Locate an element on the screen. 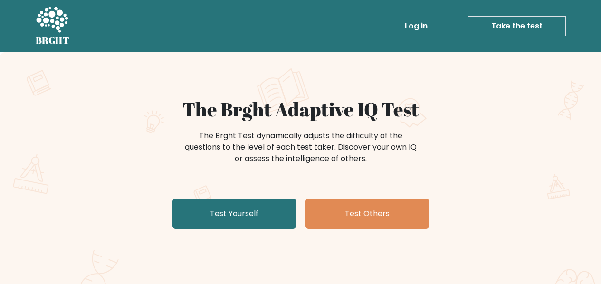  a: BRGHT is located at coordinates (53, 26).